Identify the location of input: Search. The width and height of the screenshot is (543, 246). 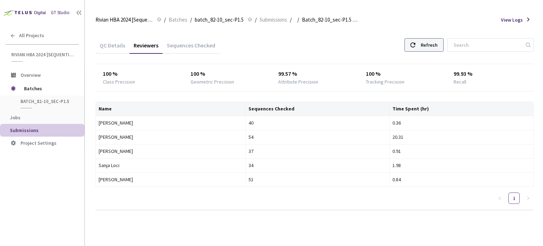
(487, 45).